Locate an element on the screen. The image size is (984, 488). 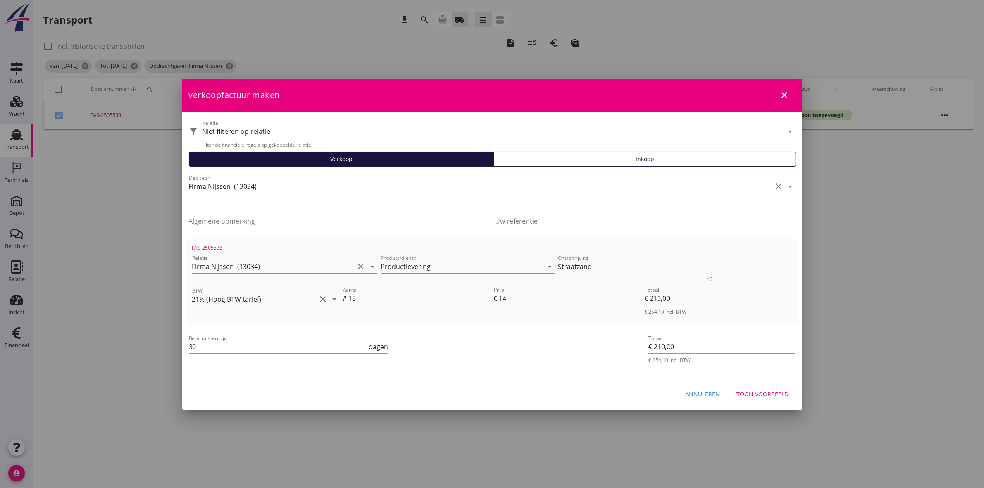
button: Inkoop is located at coordinates (645, 159).